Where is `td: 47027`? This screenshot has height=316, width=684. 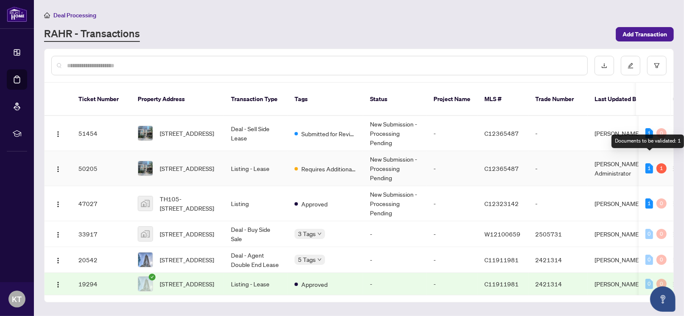
td: 47027 is located at coordinates (101, 204).